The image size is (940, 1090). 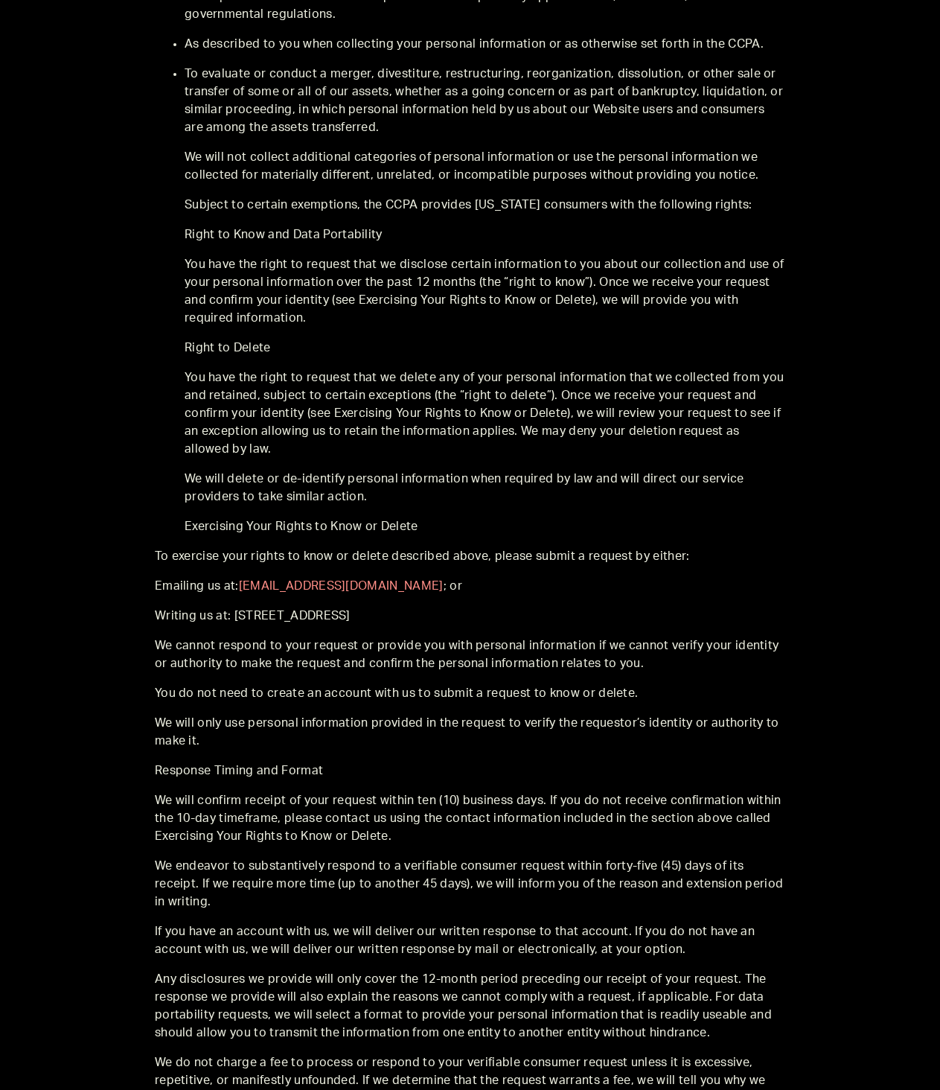 I want to click on p: We will confirm receipt of your request within ten (10) business days. If you do not receive conf..., so click(x=470, y=818).